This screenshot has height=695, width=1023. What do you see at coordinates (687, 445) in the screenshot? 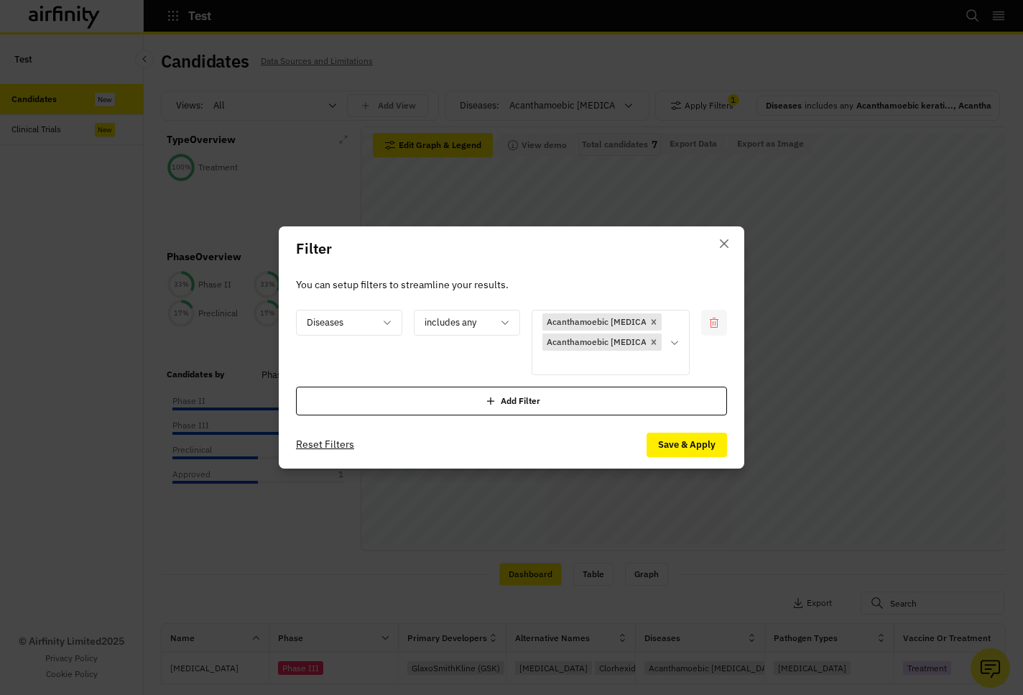
I see `button: Save & Apply` at bounding box center [687, 445].